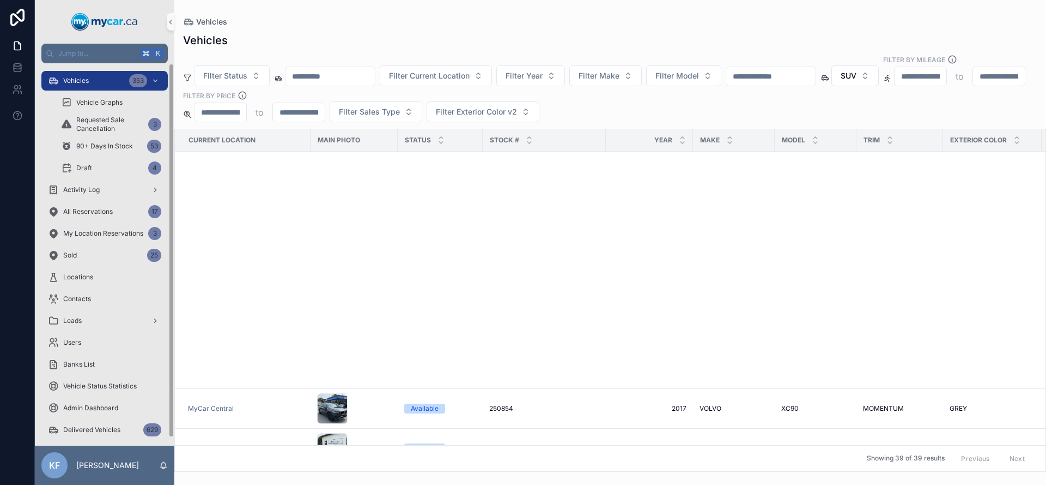 The height and width of the screenshot is (485, 1046). What do you see at coordinates (55, 465) in the screenshot?
I see `span: KF` at bounding box center [55, 465].